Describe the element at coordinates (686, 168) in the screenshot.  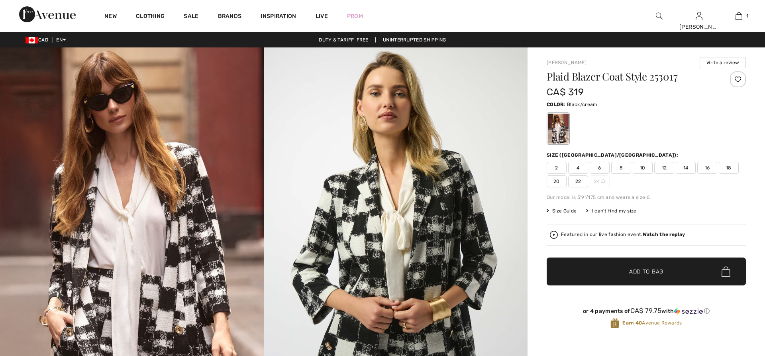
I see `span: 14` at that location.